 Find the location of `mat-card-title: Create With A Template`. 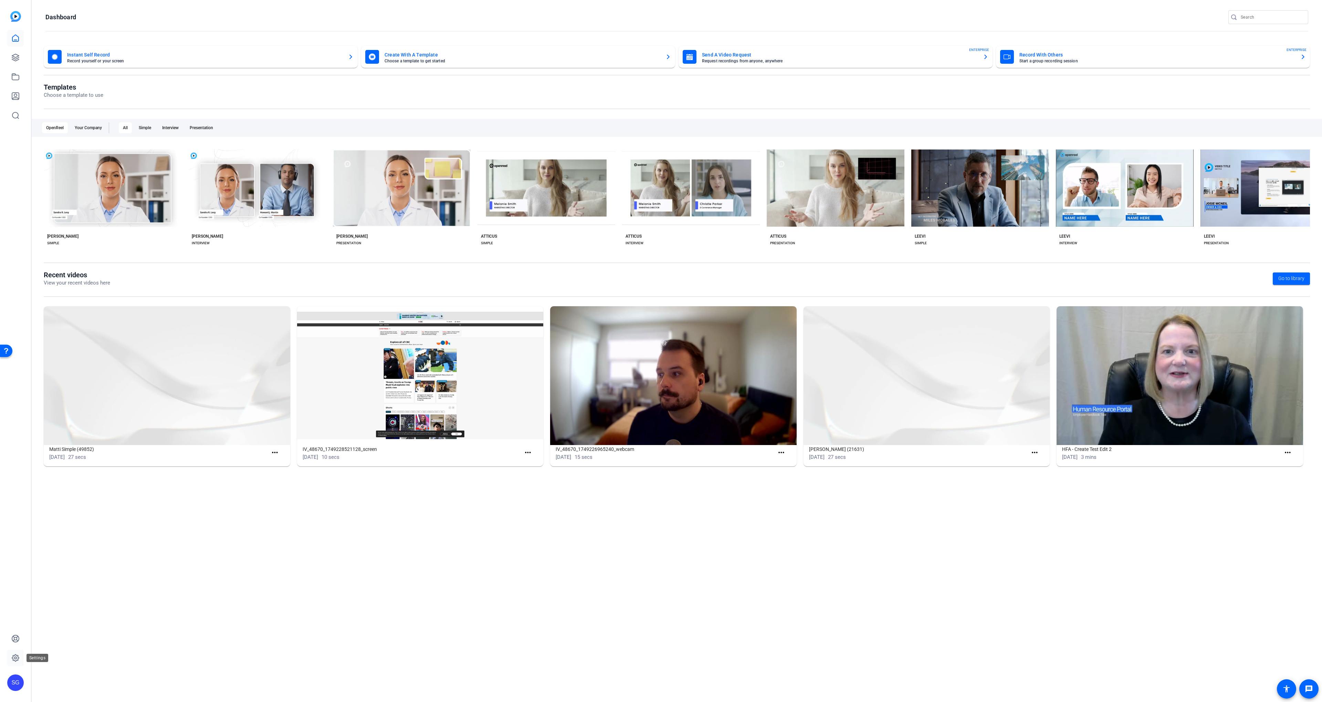

mat-card-title: Create With A Template is located at coordinates (522, 55).